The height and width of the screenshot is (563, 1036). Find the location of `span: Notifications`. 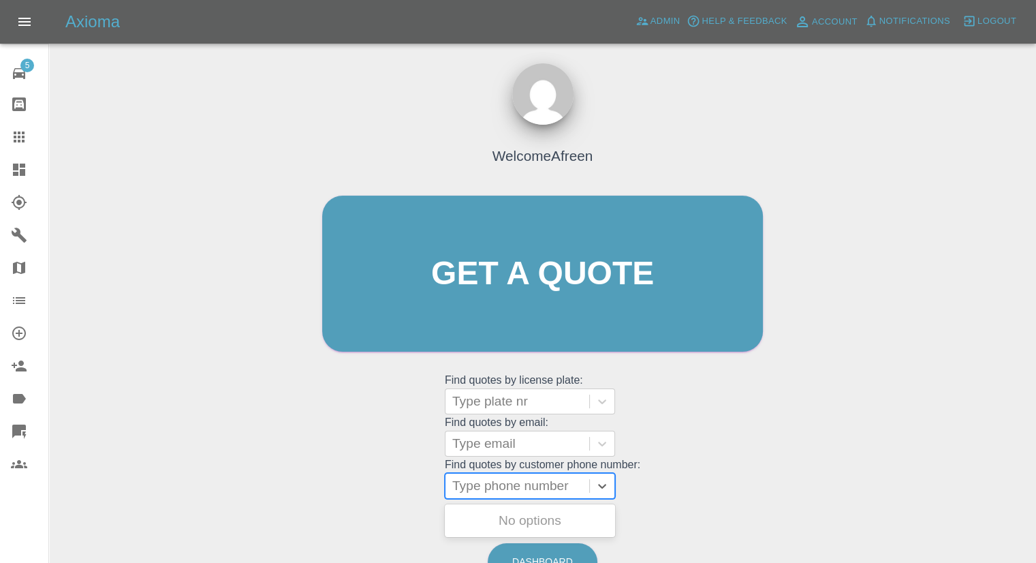

span: Notifications is located at coordinates (915, 21).